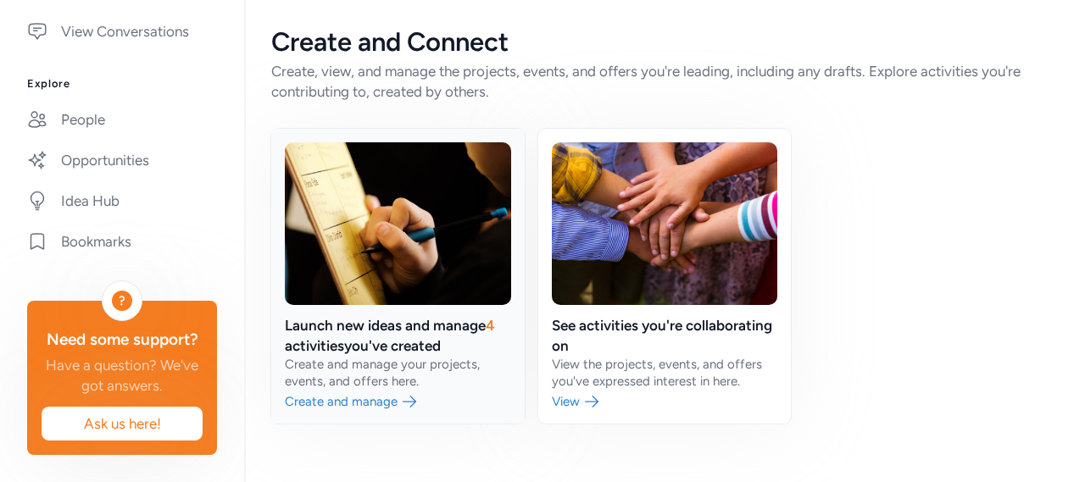 This screenshot has width=1085, height=482. Describe the element at coordinates (122, 242) in the screenshot. I see `a: Bookmarks` at that location.